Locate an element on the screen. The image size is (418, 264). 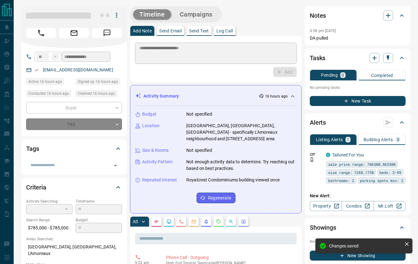
p: 16 hours ago is located at coordinates (276, 96).